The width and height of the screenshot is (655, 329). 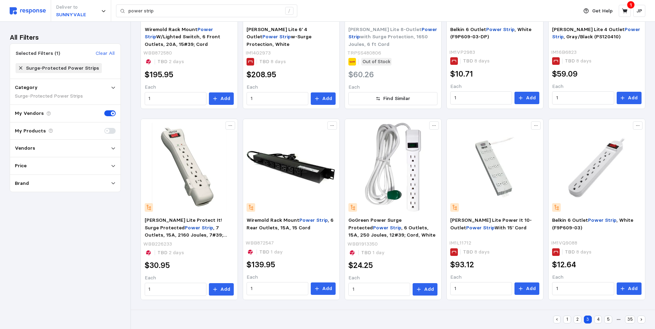 What do you see at coordinates (361, 75) in the screenshot?
I see `h2: $60.26` at bounding box center [361, 75].